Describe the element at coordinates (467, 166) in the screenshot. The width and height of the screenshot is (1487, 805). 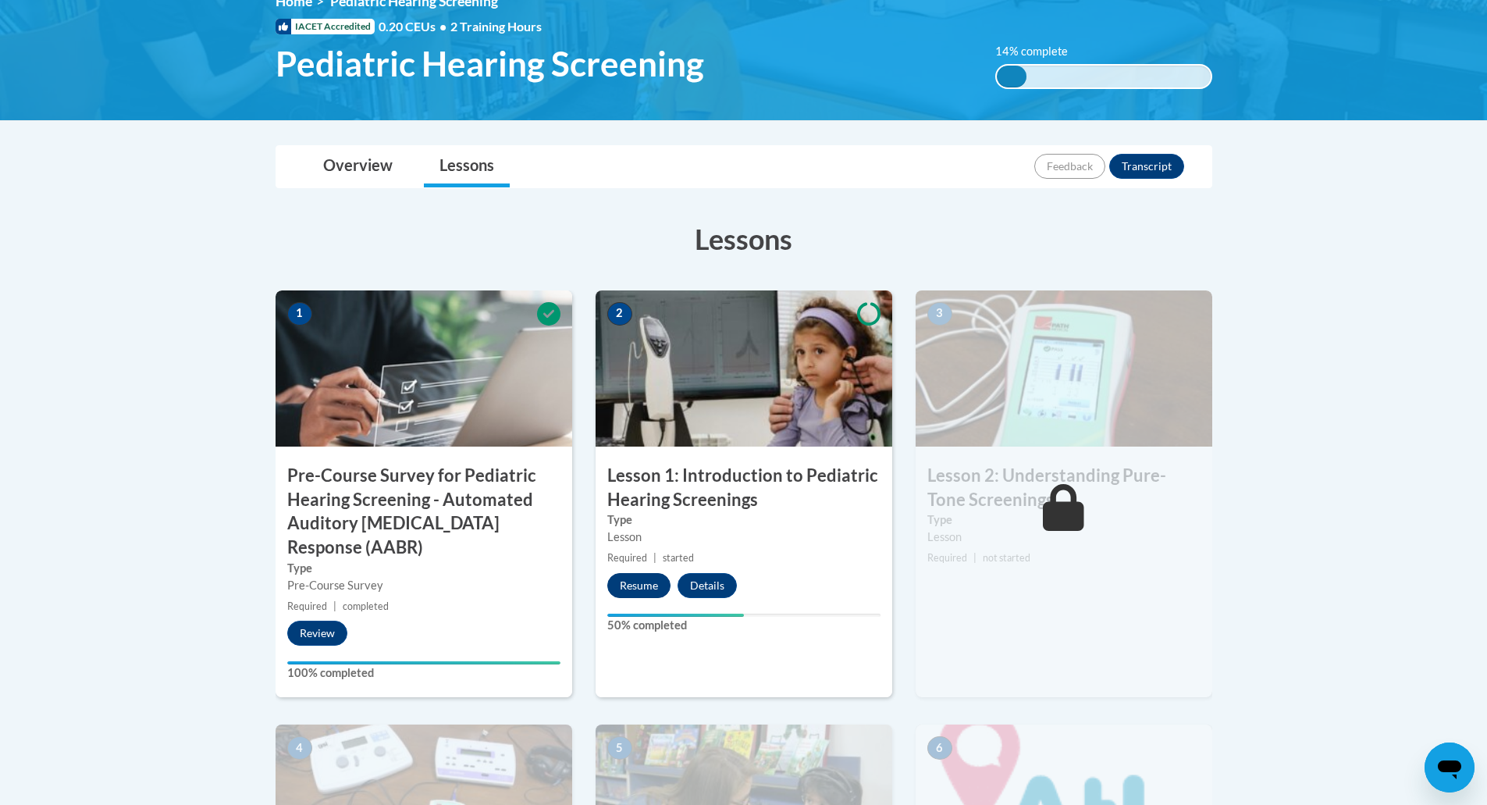
I see `a: Lessons` at that location.